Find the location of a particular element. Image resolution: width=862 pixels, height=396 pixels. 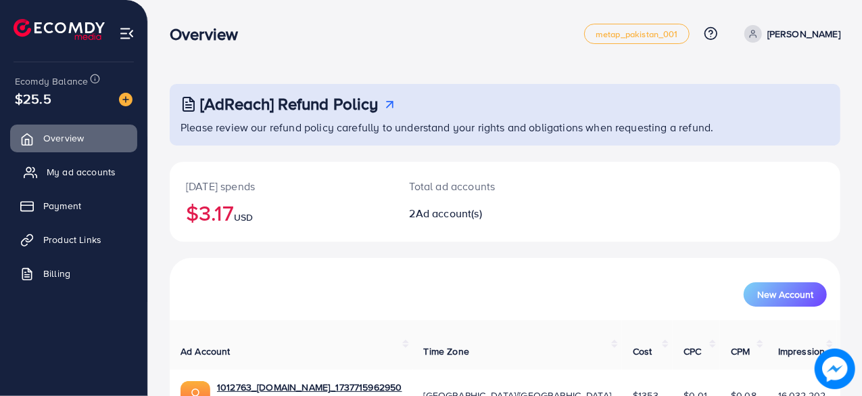

a: metap_pakistan_001 is located at coordinates (637, 34).